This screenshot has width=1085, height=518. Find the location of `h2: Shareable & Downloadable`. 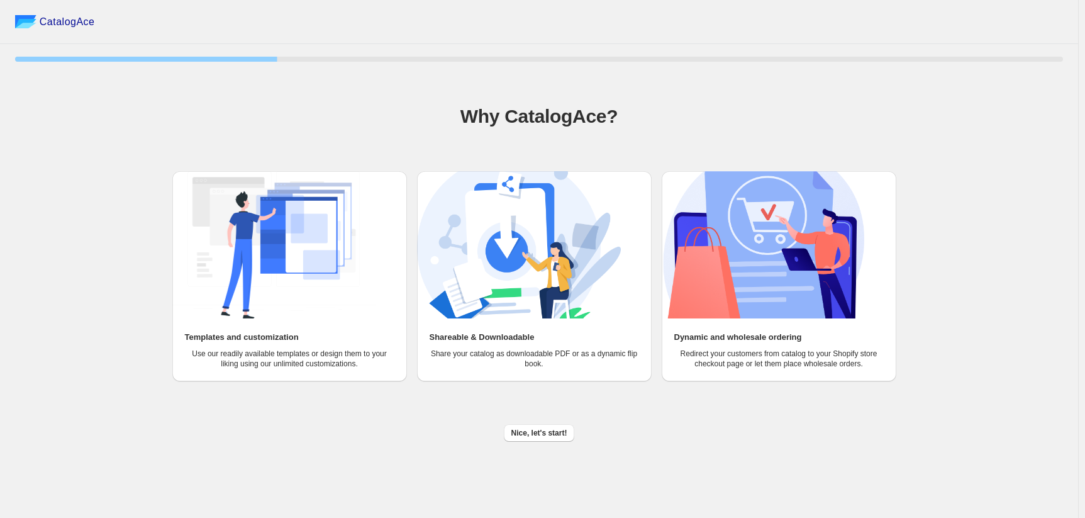

h2: Shareable & Downloadable is located at coordinates (482, 337).